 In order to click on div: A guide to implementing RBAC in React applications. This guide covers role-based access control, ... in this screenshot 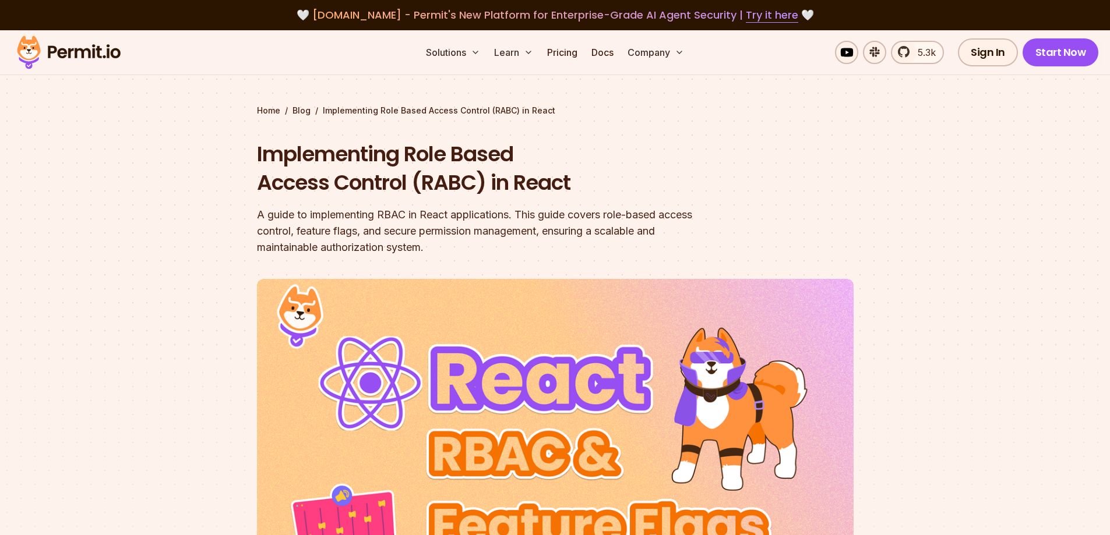, I will do `click(481, 231)`.